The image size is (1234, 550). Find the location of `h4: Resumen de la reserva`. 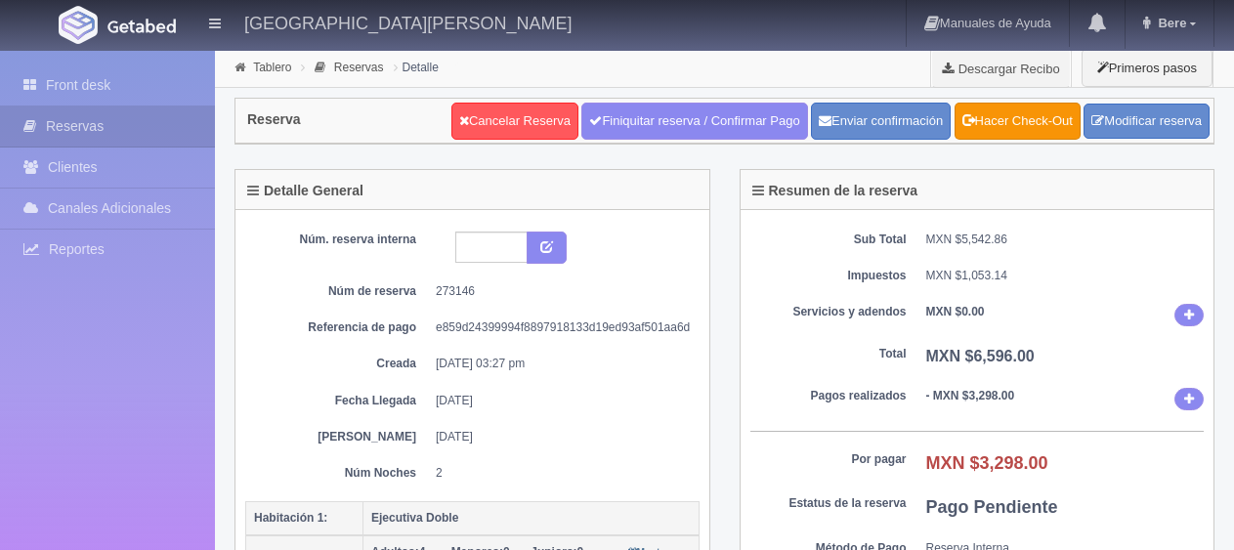

h4: Resumen de la reserva is located at coordinates (836, 191).